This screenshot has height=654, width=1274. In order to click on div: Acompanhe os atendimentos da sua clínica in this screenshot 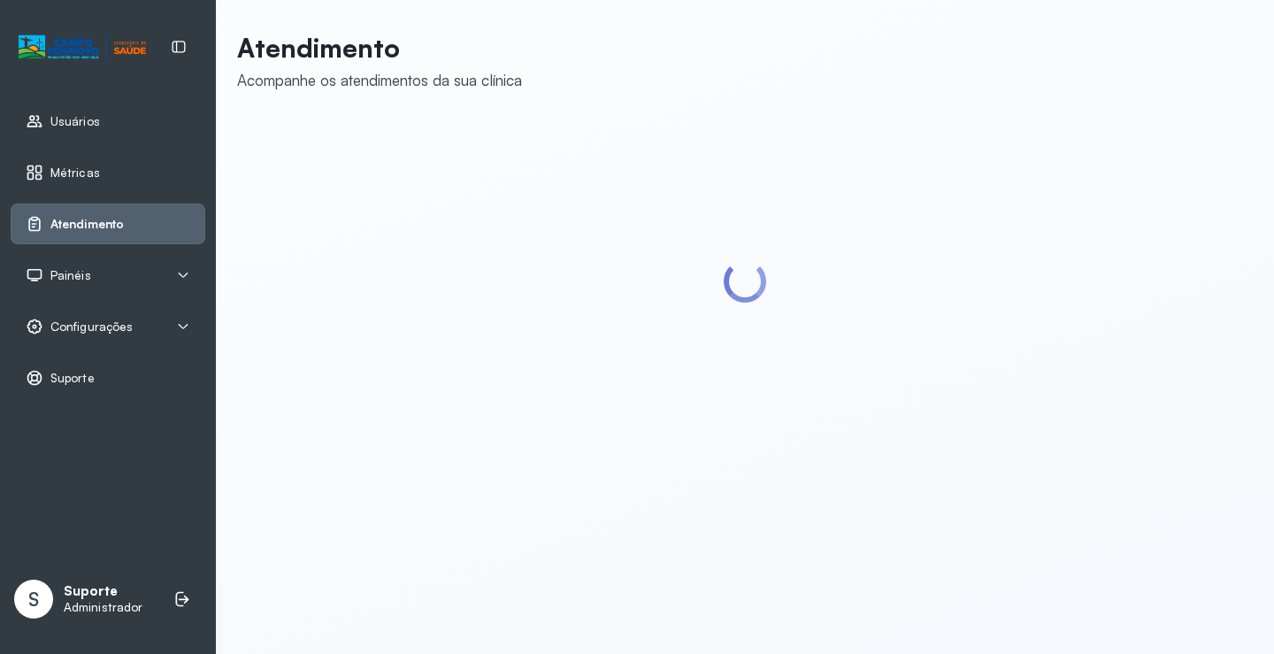, I will do `click(379, 80)`.